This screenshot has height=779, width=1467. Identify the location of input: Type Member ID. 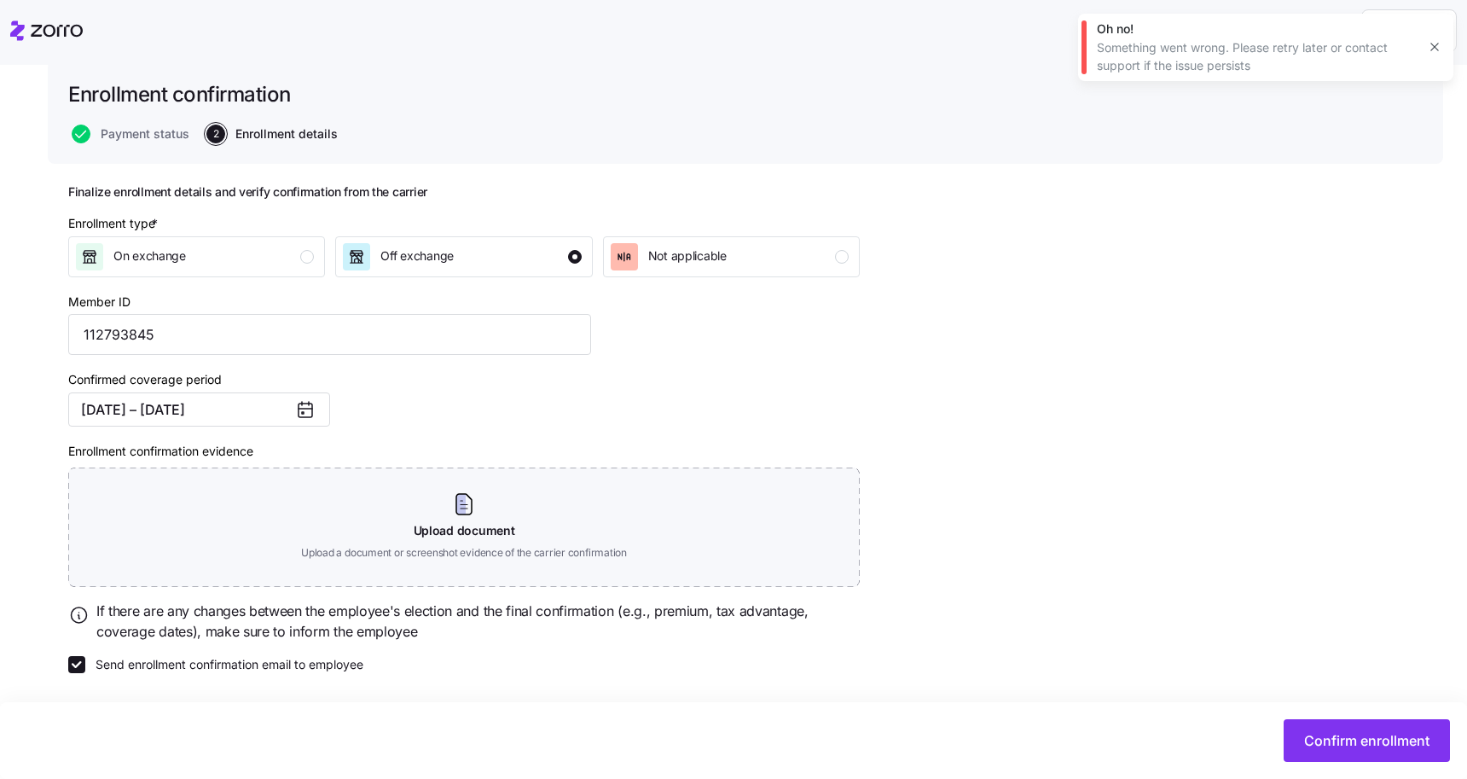
(329, 334).